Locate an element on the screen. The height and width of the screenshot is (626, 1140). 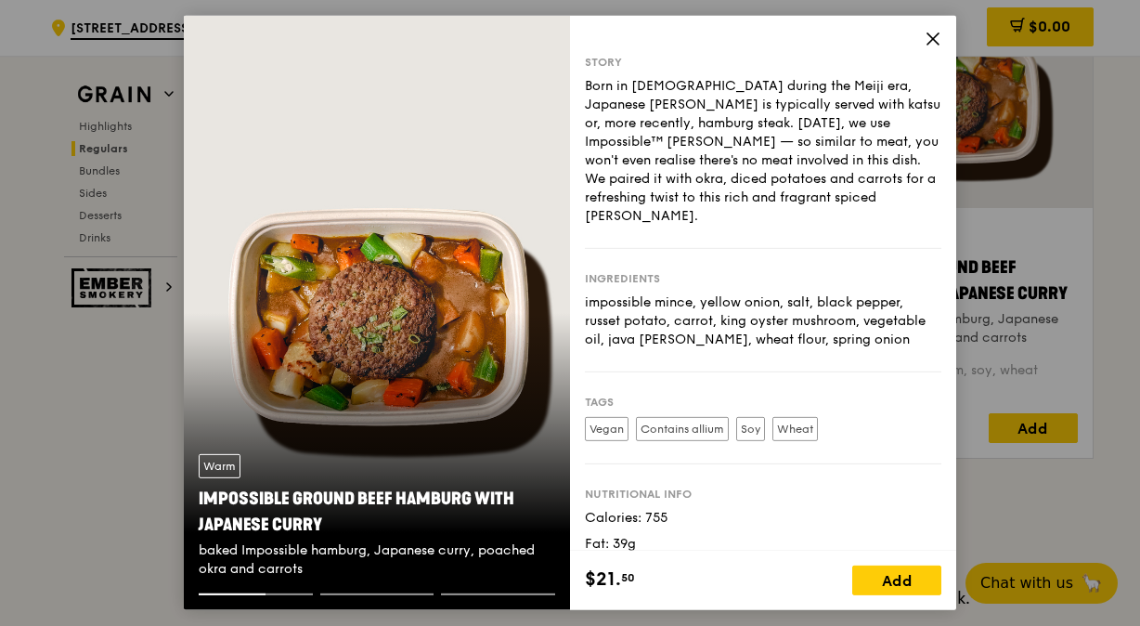
div: baked Impossible hamburg, Japanese curry, poached okra and carrots is located at coordinates (377, 560).